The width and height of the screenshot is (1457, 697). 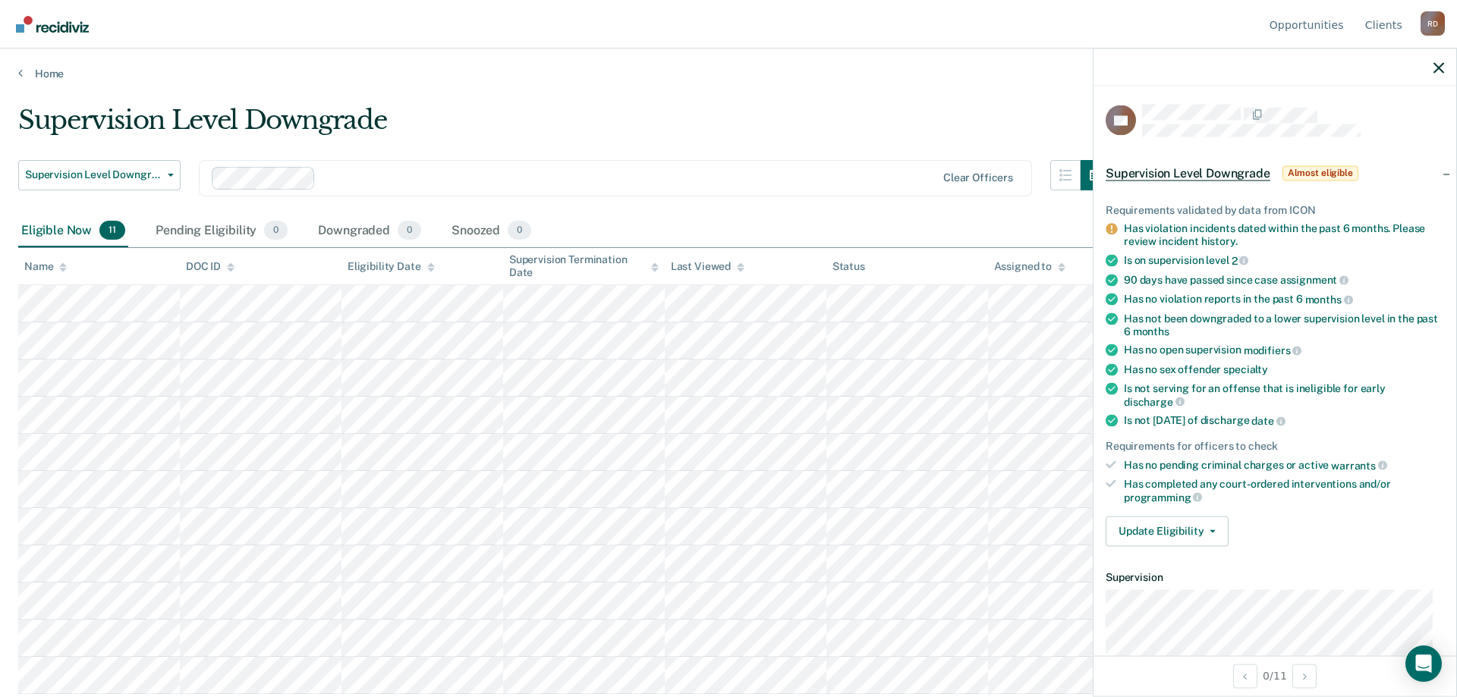 I want to click on dt: Supervision, so click(x=1275, y=577).